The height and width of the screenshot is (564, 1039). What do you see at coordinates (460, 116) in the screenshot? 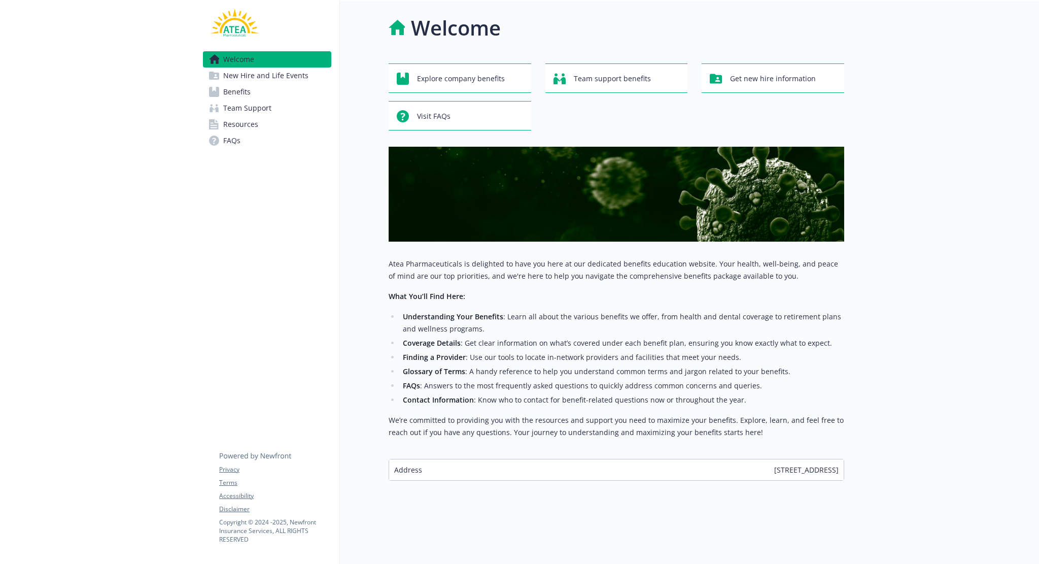
I see `button: Visit FAQs` at bounding box center [460, 116].